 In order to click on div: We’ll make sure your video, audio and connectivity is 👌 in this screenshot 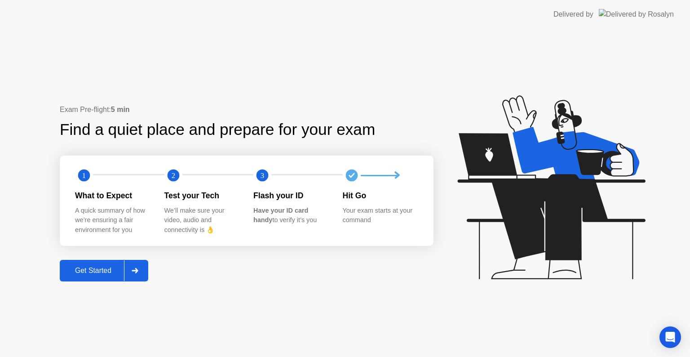, I will do `click(202, 220)`.